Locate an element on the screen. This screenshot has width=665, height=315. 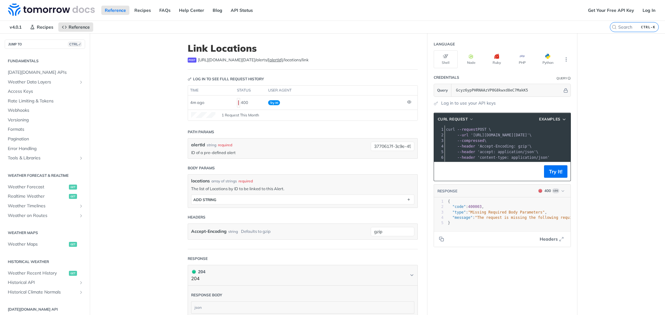
input: apikey is located at coordinates (507, 90).